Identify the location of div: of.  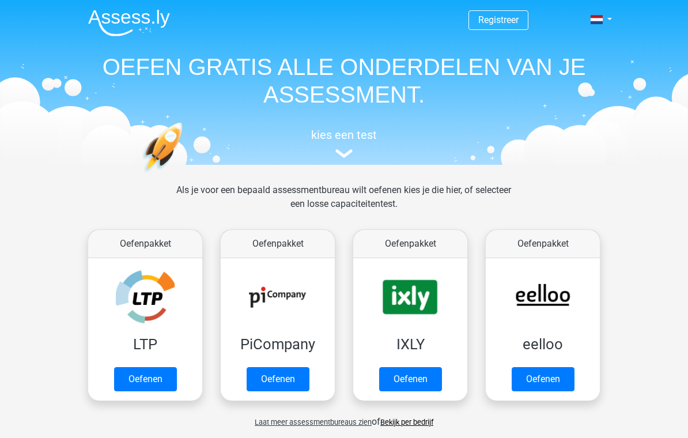
(344, 417).